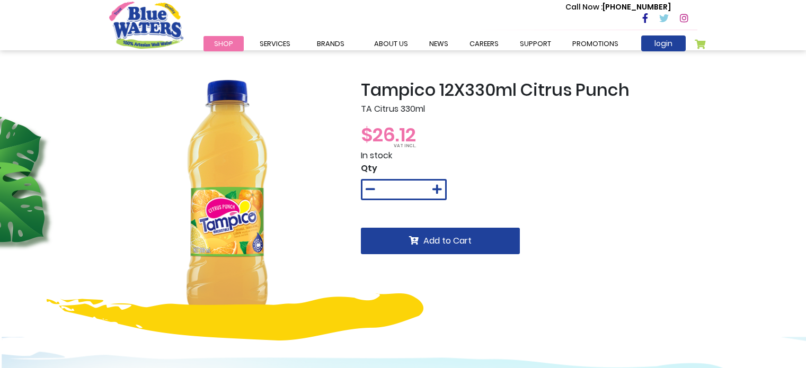 This screenshot has height=368, width=806. What do you see at coordinates (227, 198) in the screenshot?
I see `img: Tampico_12X330ml_Citrus_Punch_1_4.png` at bounding box center [227, 198].